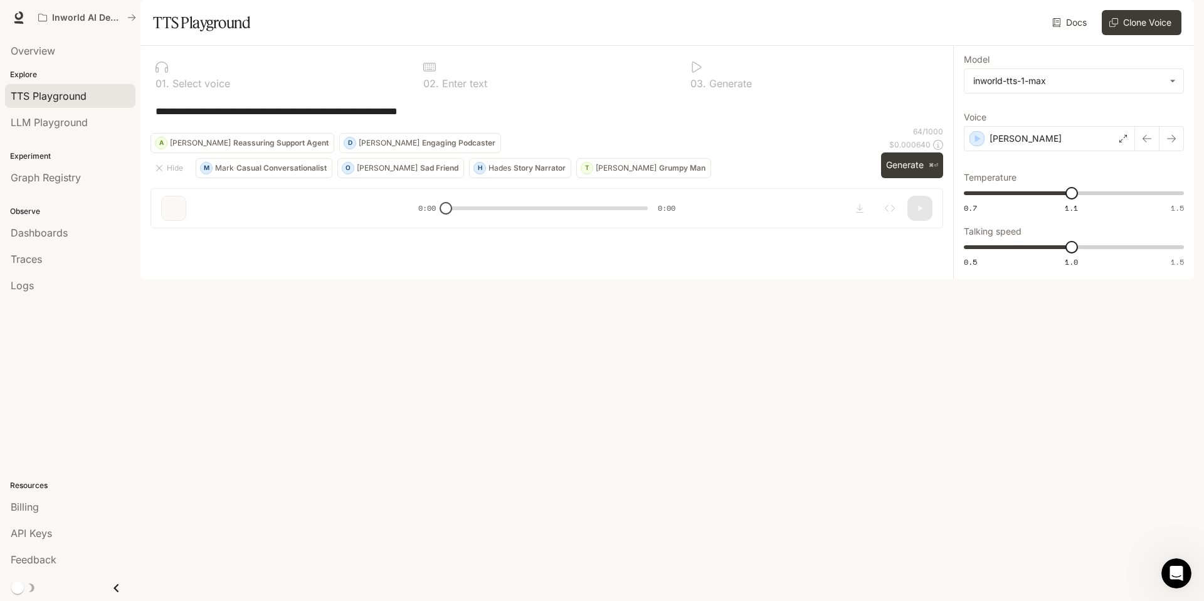 Image resolution: width=1204 pixels, height=601 pixels. Describe the element at coordinates (1071, 208) in the screenshot. I see `span: 1.1` at that location.